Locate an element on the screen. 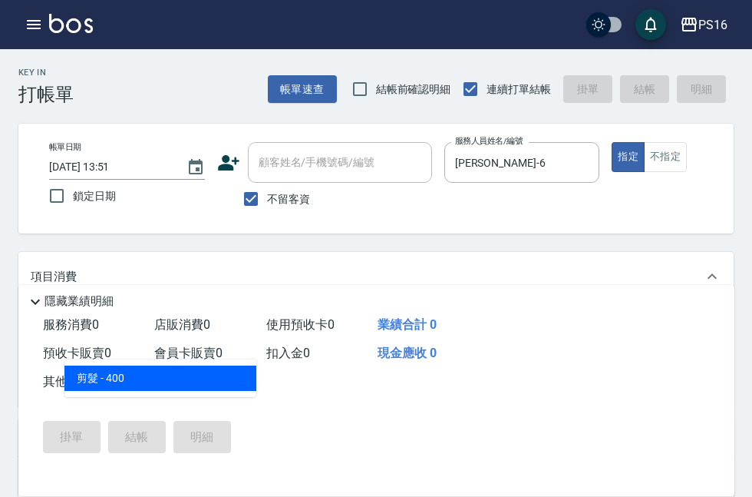 This screenshot has width=752, height=497. h2: Key In is located at coordinates (46, 72).